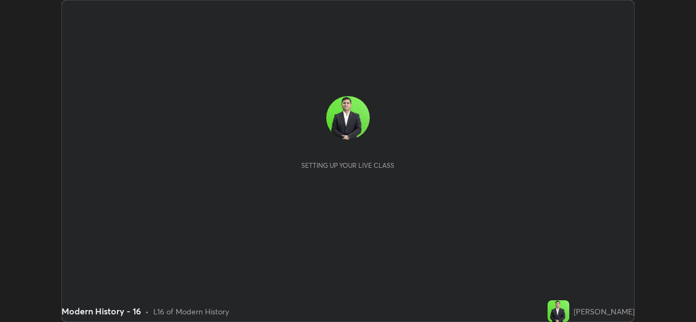 The width and height of the screenshot is (696, 322). Describe the element at coordinates (191, 312) in the screenshot. I see `div: L16 of Modern History` at that location.